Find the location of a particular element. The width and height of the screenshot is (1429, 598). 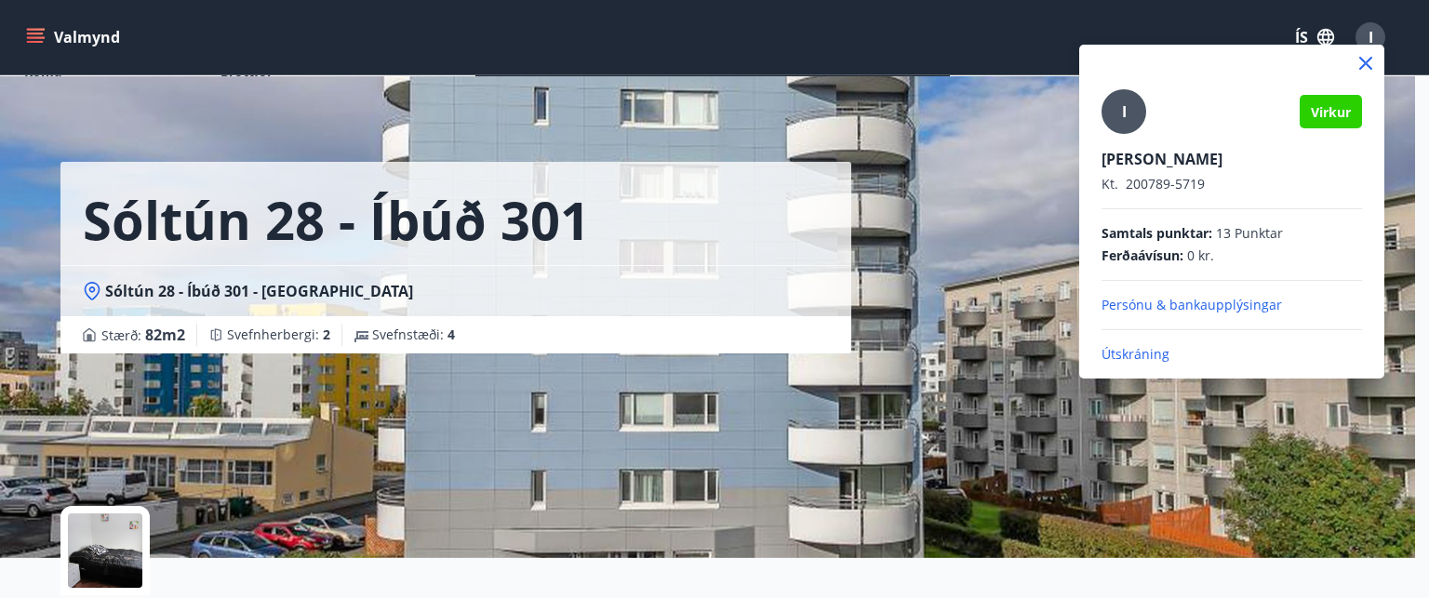

p: Persónu & bankaupplýsingar is located at coordinates (1232, 305).